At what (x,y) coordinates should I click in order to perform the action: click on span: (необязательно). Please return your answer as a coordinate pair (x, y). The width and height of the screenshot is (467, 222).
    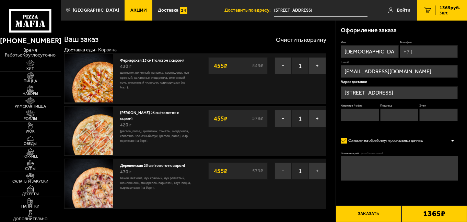
    Looking at the image, I should click on (372, 154).